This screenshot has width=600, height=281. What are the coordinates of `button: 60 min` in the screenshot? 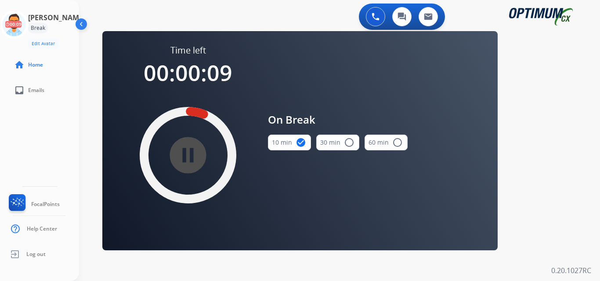 It's located at (386, 143).